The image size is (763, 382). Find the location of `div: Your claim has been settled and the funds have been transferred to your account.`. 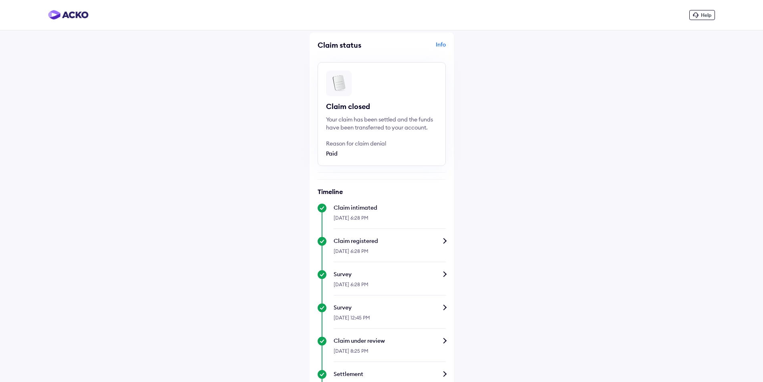

div: Your claim has been settled and the funds have been transferred to your account. is located at coordinates (382, 123).